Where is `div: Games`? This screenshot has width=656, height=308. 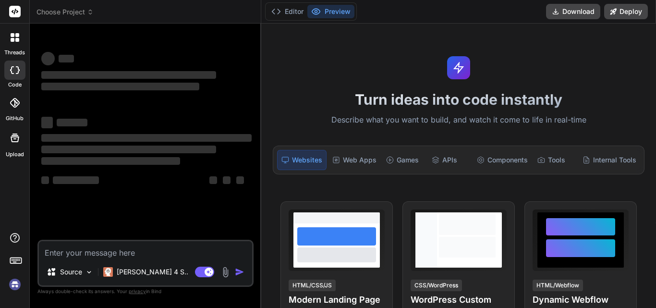 div: Games is located at coordinates (404, 160).